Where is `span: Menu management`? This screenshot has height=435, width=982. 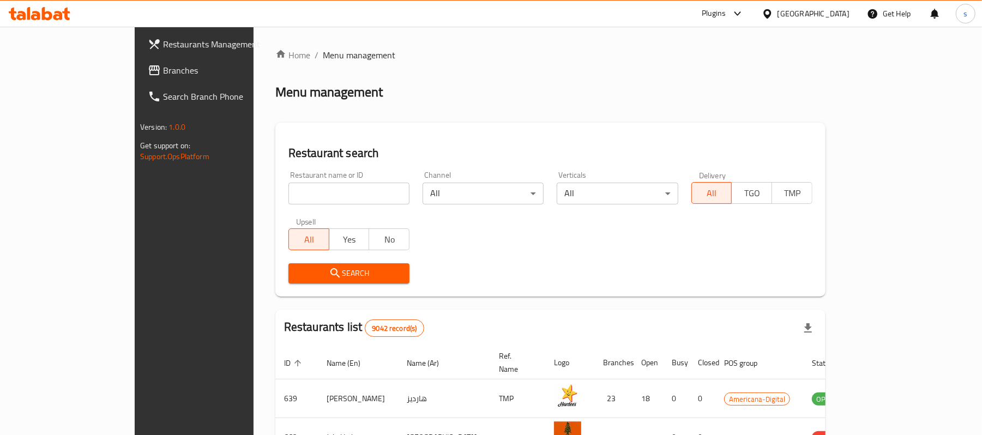 span: Menu management is located at coordinates (359, 55).